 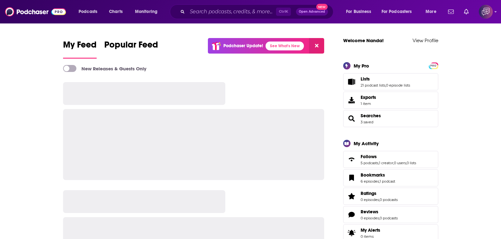 I want to click on span: 0 items, so click(x=371, y=237).